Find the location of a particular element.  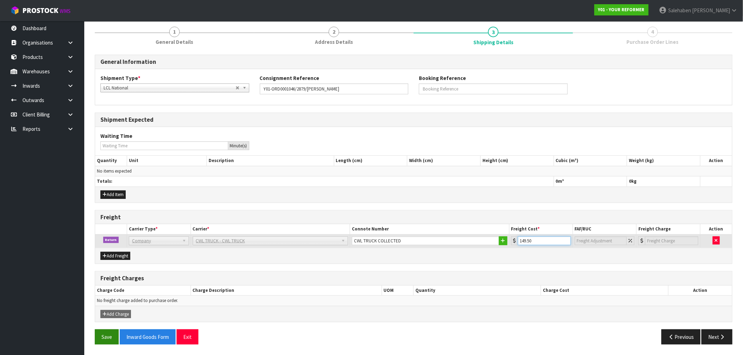

th: FAF/RUC is located at coordinates (605, 229).